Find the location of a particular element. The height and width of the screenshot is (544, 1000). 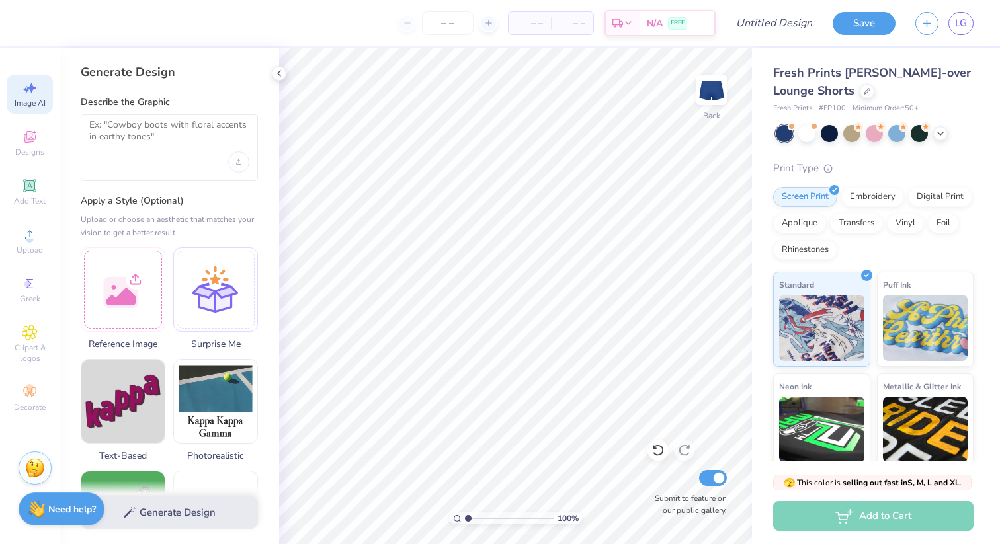

div: Digital Print is located at coordinates (940, 197).